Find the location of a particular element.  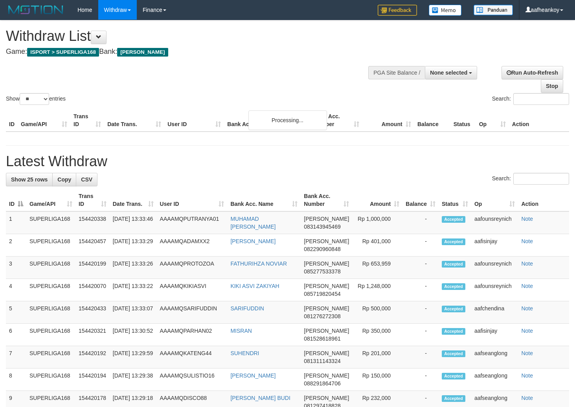

a: Run Auto-Refresh is located at coordinates (532, 73).